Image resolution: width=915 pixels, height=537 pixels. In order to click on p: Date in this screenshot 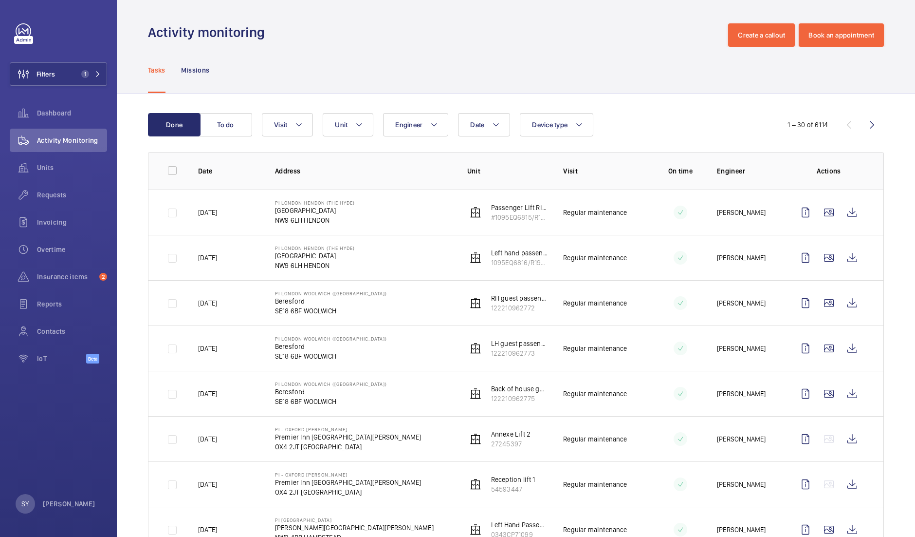, I will do `click(229, 171)`.